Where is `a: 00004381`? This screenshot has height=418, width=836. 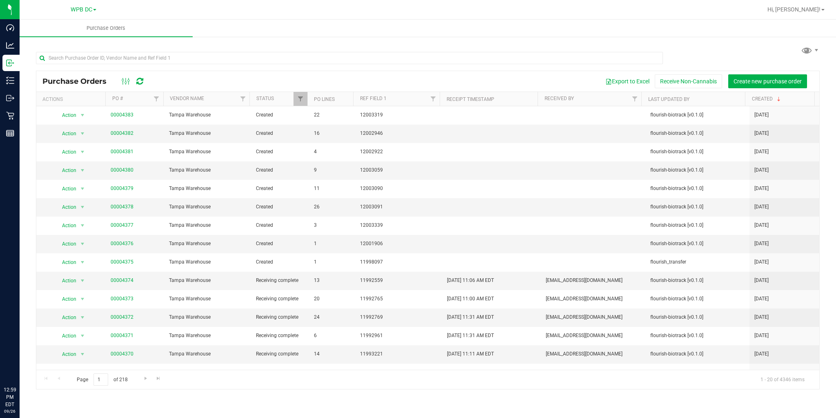
a: 00004381 is located at coordinates (122, 152).